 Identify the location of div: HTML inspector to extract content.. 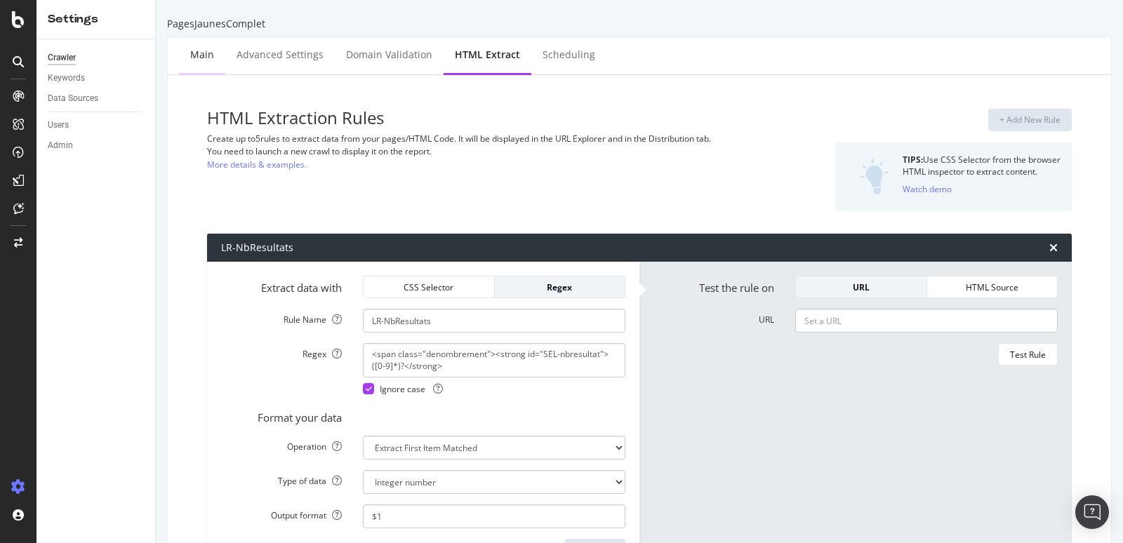
(982, 171).